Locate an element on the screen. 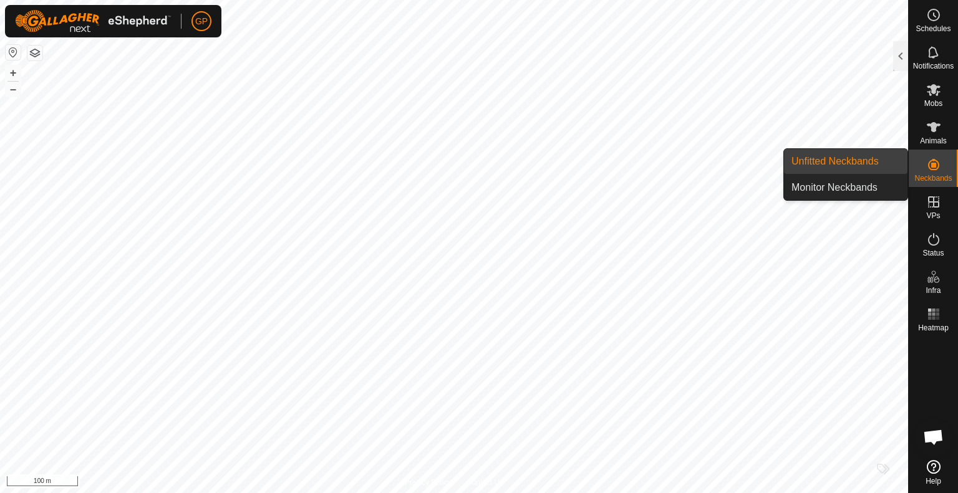  span: Animals is located at coordinates (933, 141).